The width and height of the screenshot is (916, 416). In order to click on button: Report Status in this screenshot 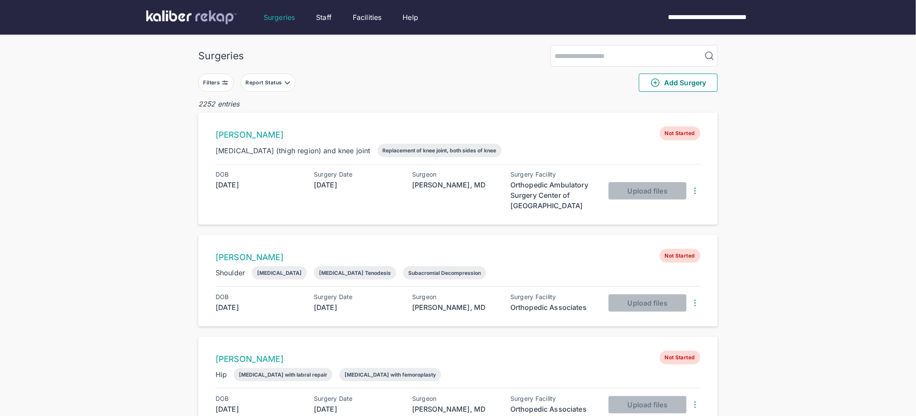, I will do `click(268, 83)`.